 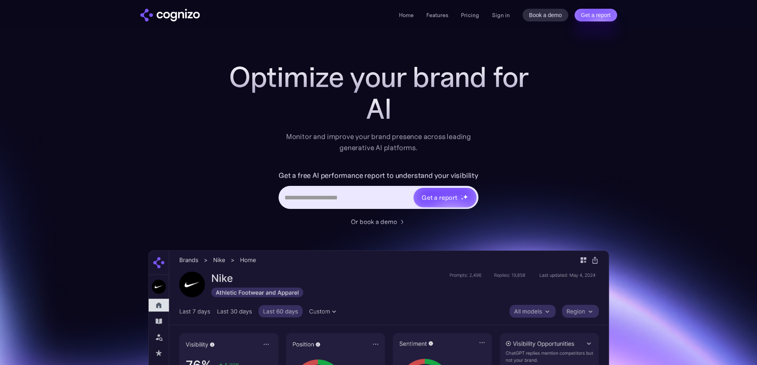 I want to click on div: Monitor and improve your brand presence across leading generative AI platforms., so click(x=378, y=142).